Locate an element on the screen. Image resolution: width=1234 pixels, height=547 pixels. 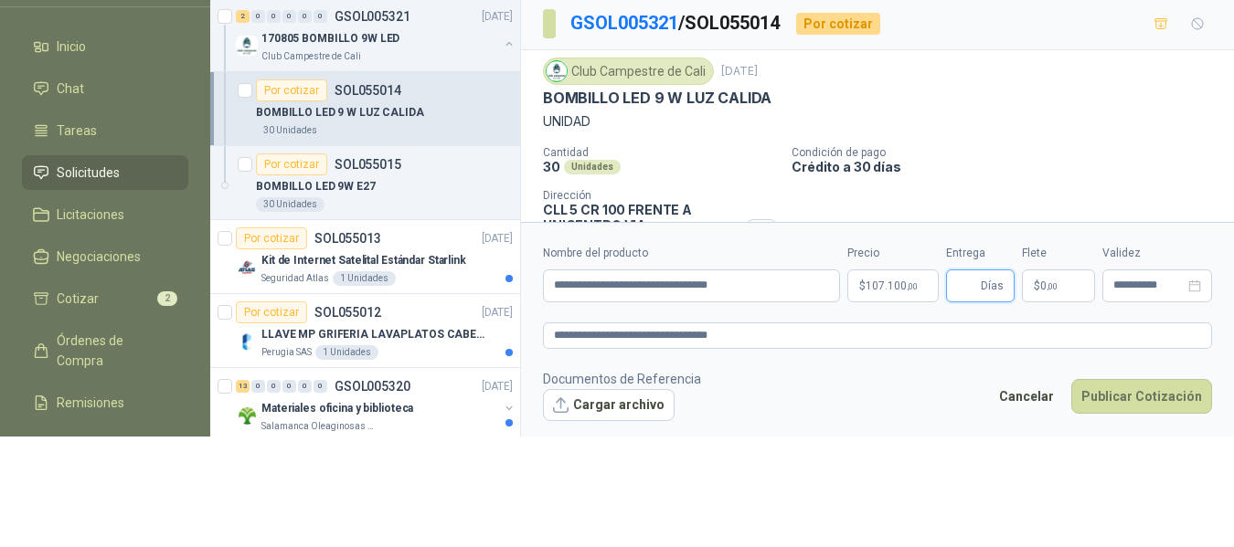
span: 2 is located at coordinates (167, 299).